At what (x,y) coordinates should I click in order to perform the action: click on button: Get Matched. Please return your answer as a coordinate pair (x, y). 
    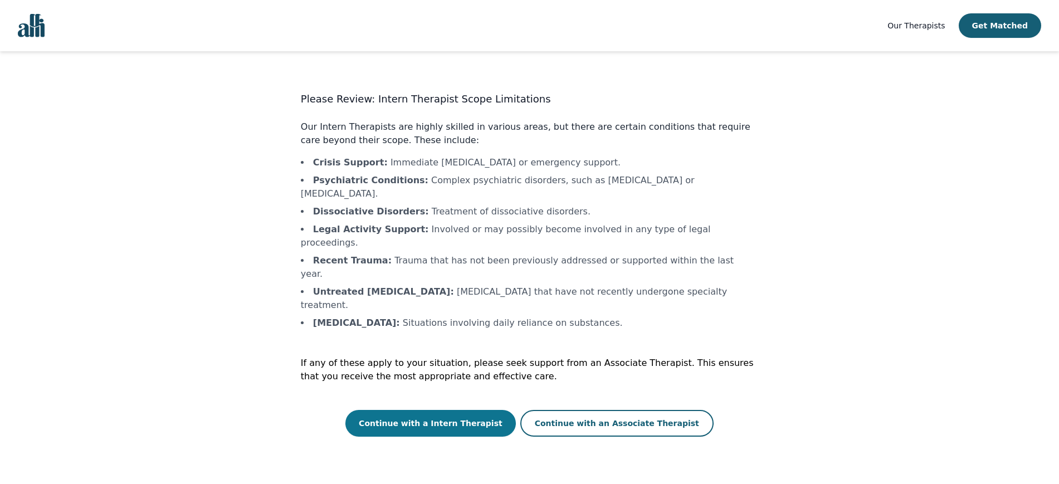
    Looking at the image, I should click on (1000, 26).